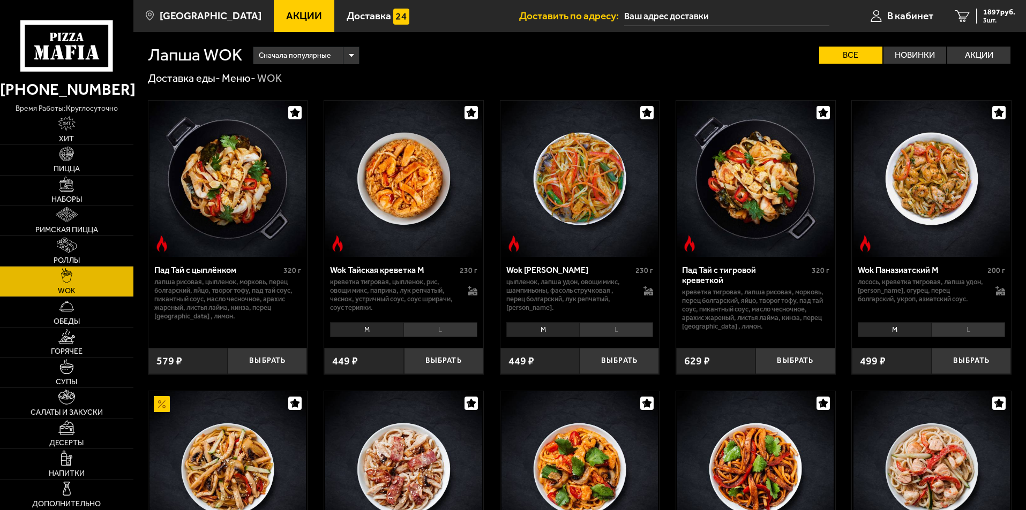 The image size is (1026, 510). Describe the element at coordinates (369, 16) in the screenshot. I see `span: Доставка` at that location.